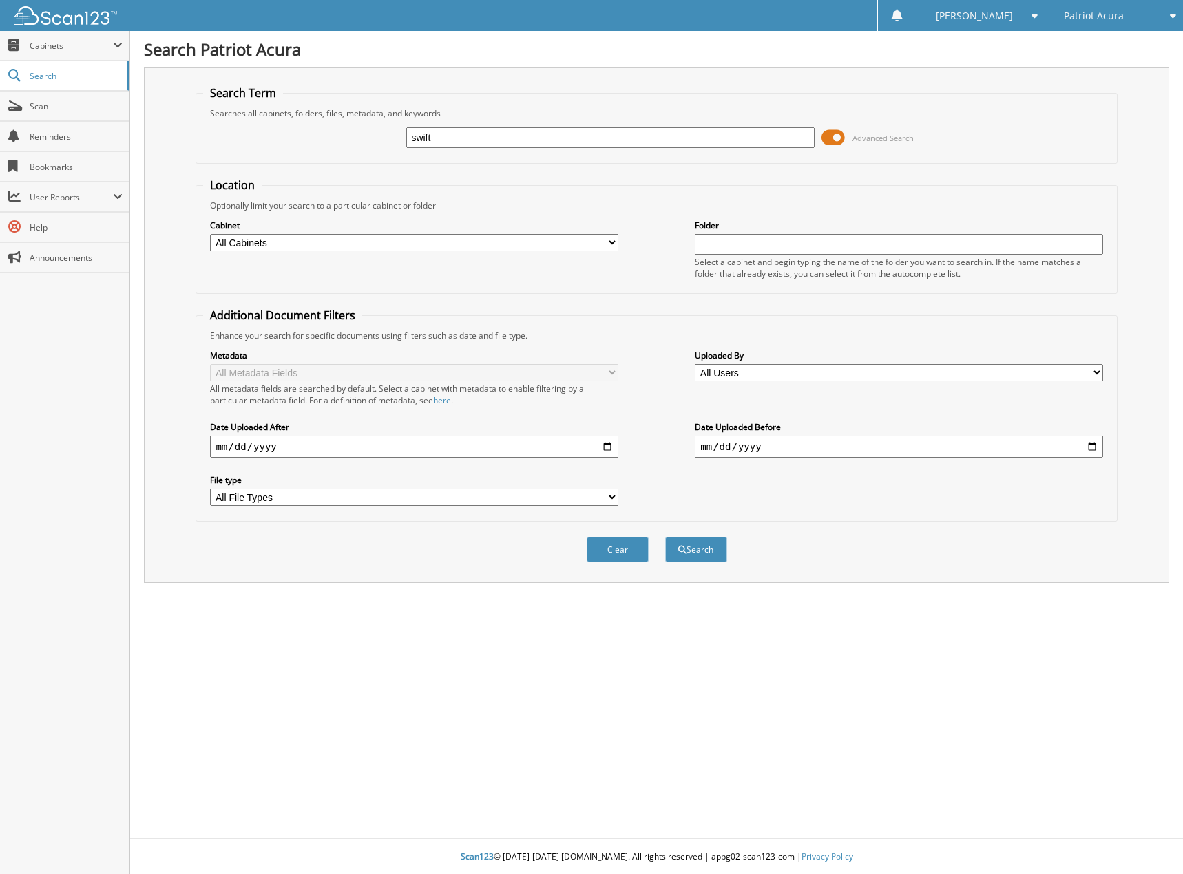 This screenshot has height=874, width=1183. Describe the element at coordinates (282, 315) in the screenshot. I see `legend: Additional Document Filters` at that location.